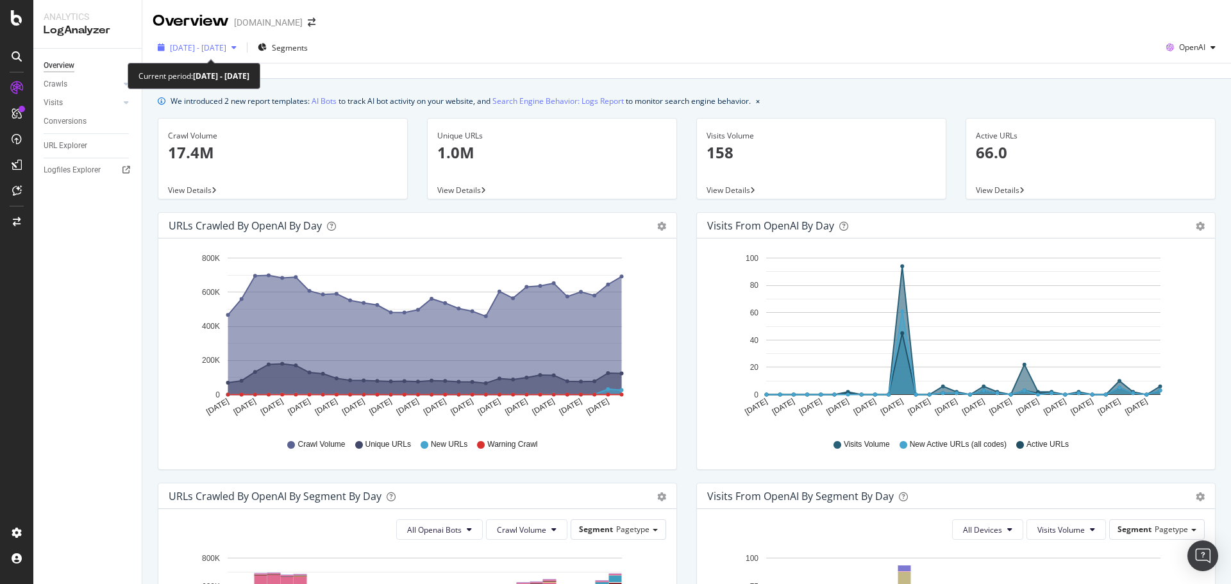 This screenshot has height=584, width=1231. I want to click on a: Crawls, so click(81, 84).